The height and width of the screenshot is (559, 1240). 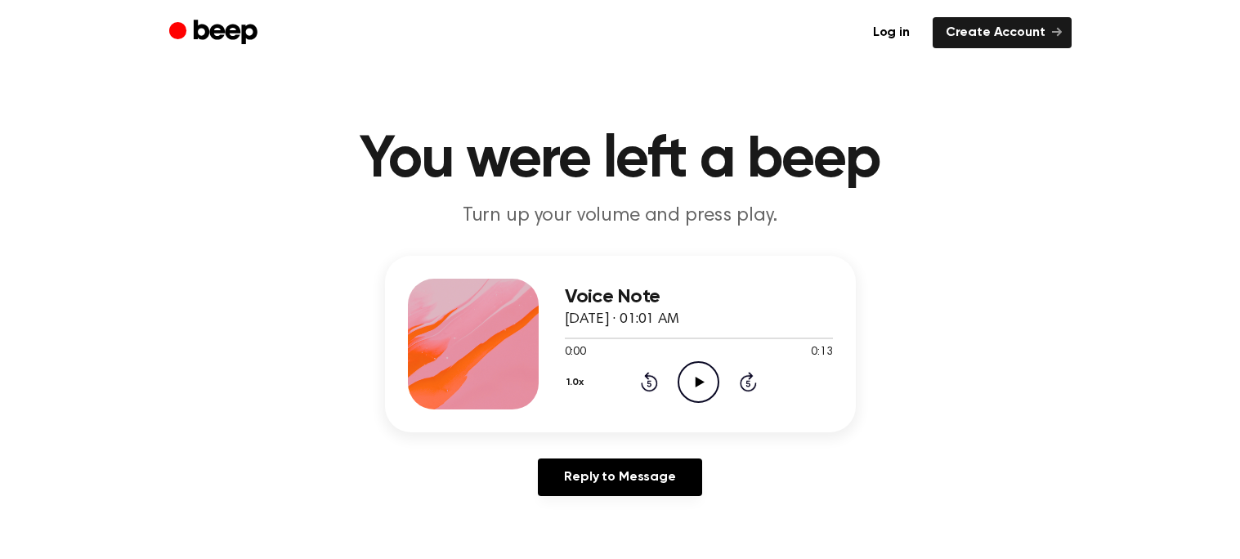 What do you see at coordinates (620, 216) in the screenshot?
I see `p: Turn up your volume and press play.` at bounding box center [620, 216].